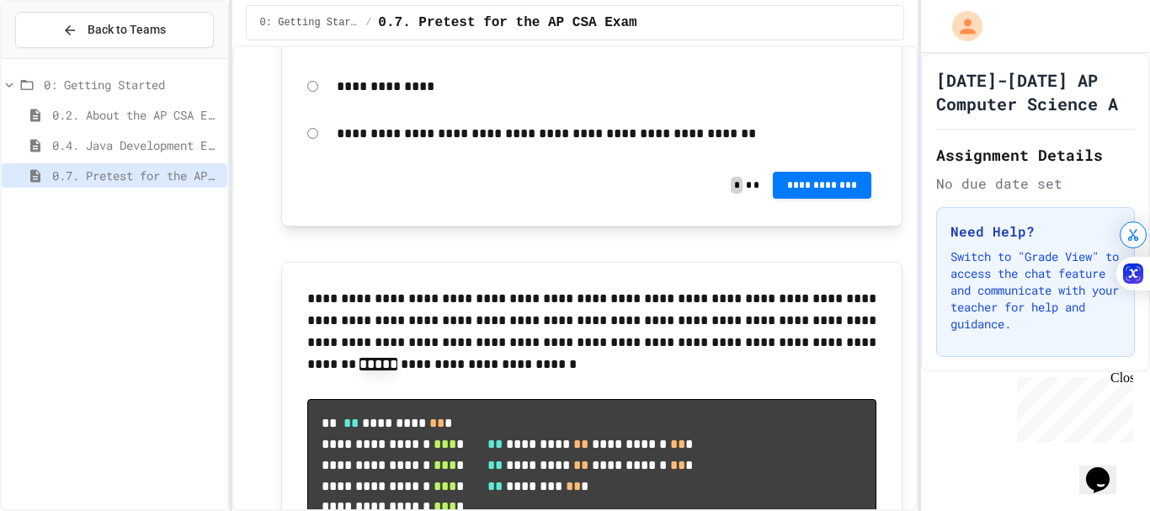  Describe the element at coordinates (61, 56) in the screenshot. I see `div: Chat with us now!Close` at that location.